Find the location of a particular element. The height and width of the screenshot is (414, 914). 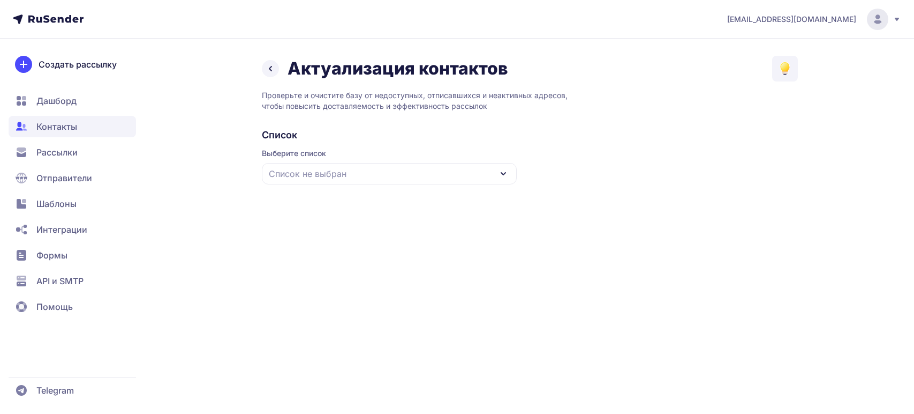

span: Контакты is located at coordinates (57, 126).